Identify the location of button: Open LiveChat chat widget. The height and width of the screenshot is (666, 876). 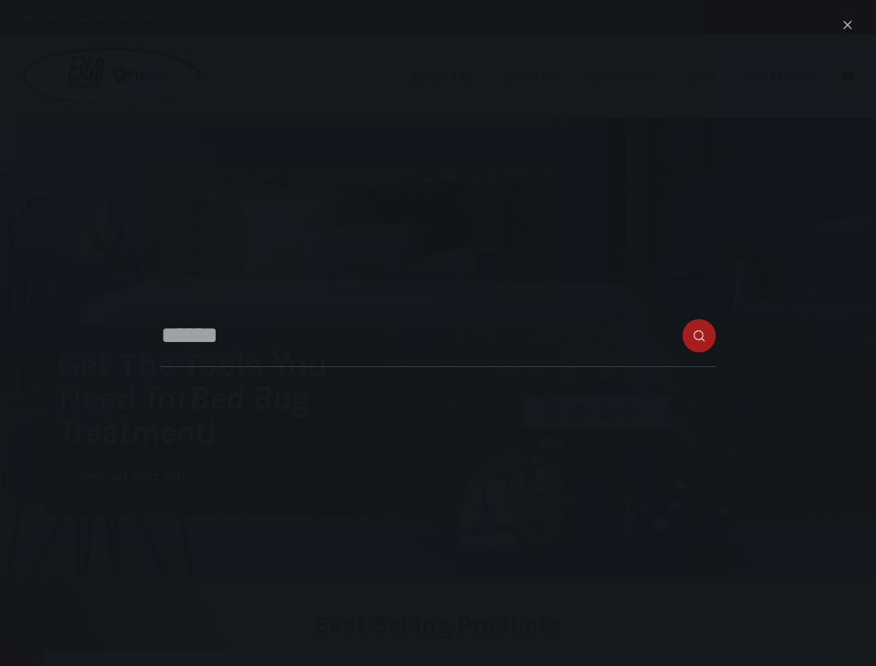
(32, 26).